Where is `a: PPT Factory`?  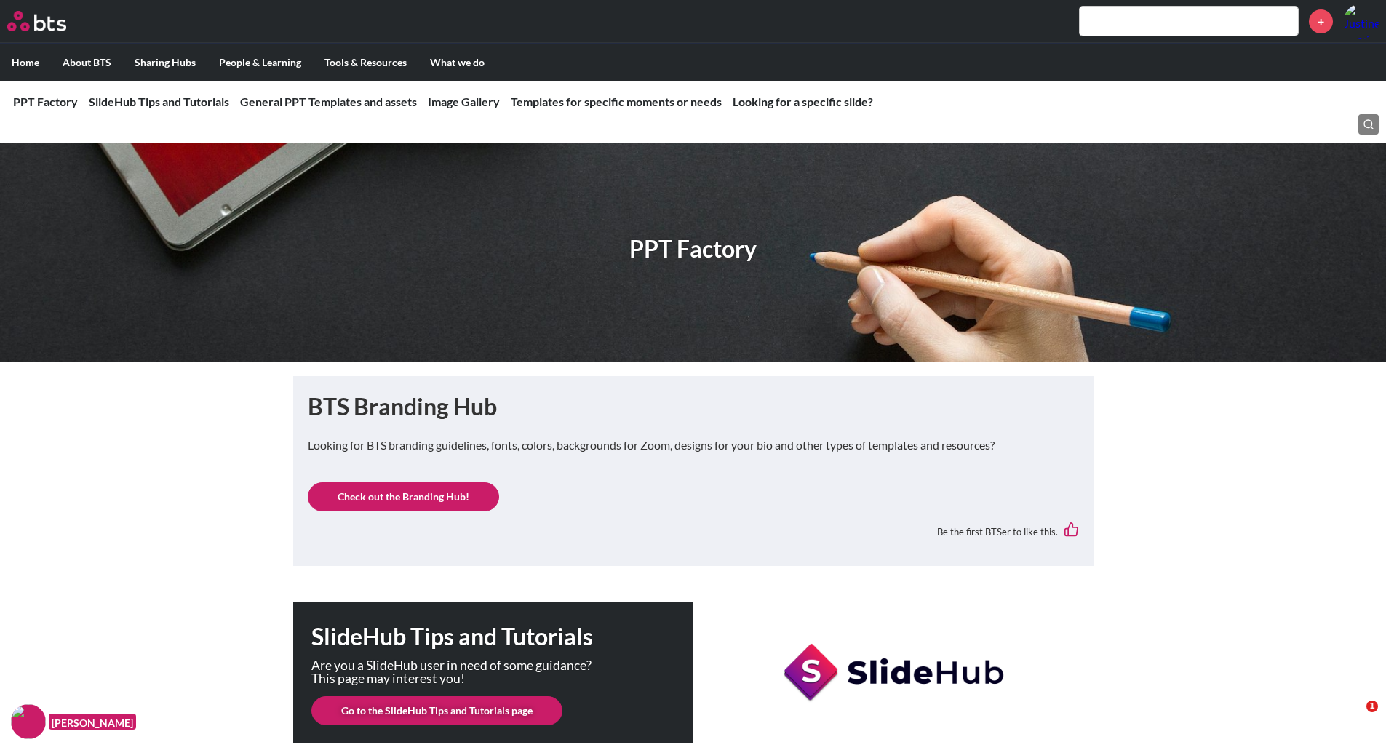 a: PPT Factory is located at coordinates (45, 101).